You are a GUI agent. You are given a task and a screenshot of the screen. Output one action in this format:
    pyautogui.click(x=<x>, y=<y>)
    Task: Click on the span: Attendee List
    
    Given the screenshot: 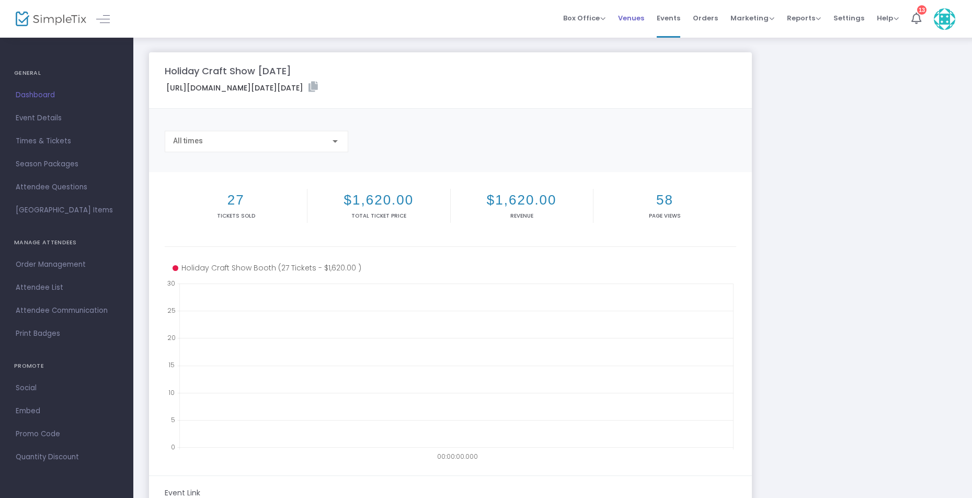 What is the action you would take?
    pyautogui.click(x=66, y=288)
    